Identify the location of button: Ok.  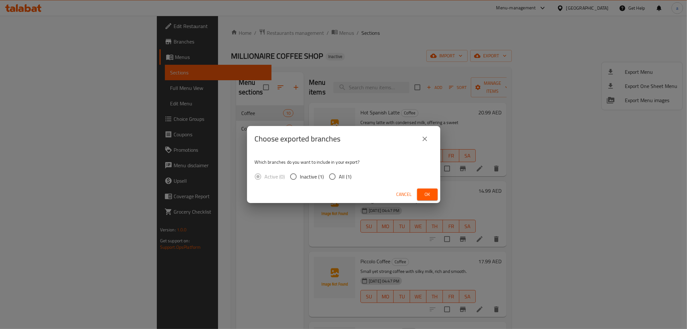
(428, 194).